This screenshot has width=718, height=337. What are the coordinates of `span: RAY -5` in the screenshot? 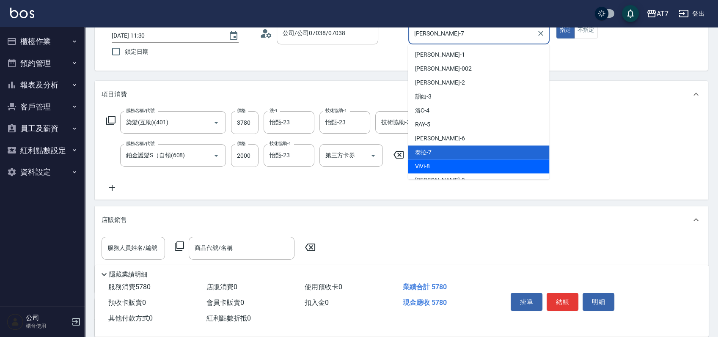 It's located at (422, 124).